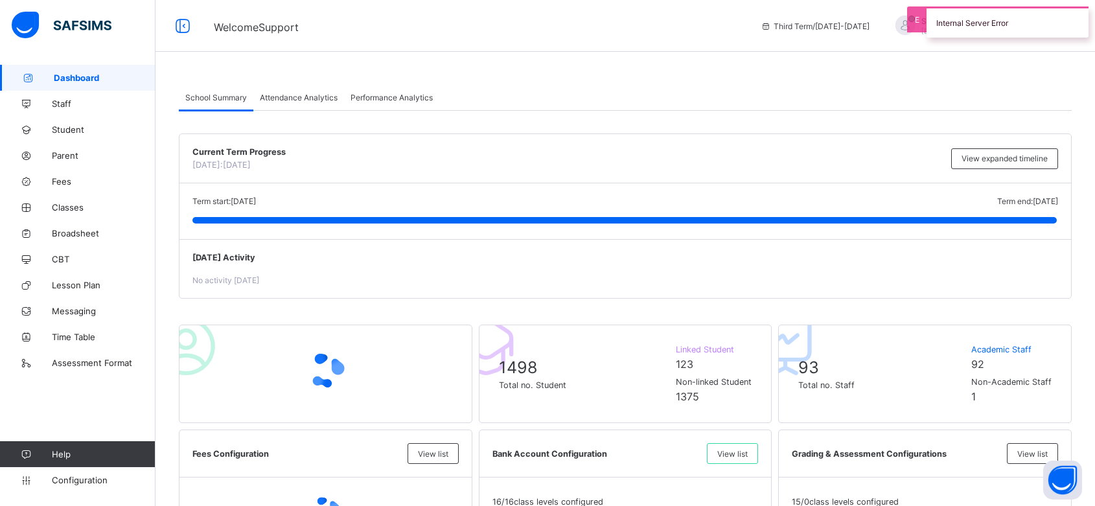 The height and width of the screenshot is (506, 1095). What do you see at coordinates (1012, 349) in the screenshot?
I see `span: Academic Staff` at bounding box center [1012, 349].